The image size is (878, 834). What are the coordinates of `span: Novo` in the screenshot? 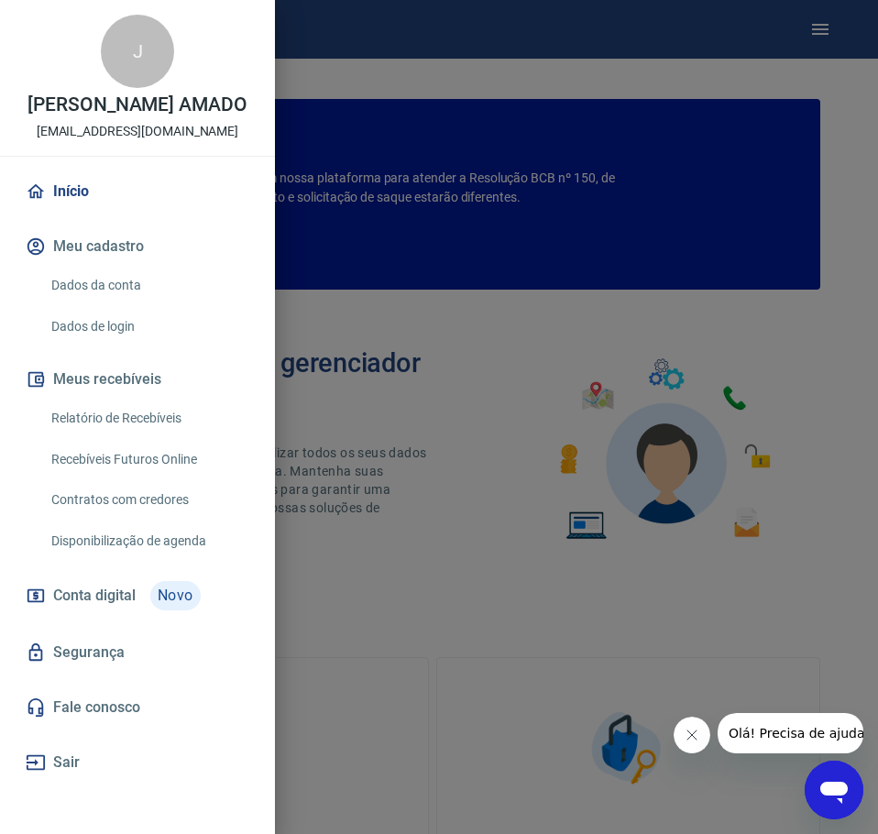 It's located at (175, 596).